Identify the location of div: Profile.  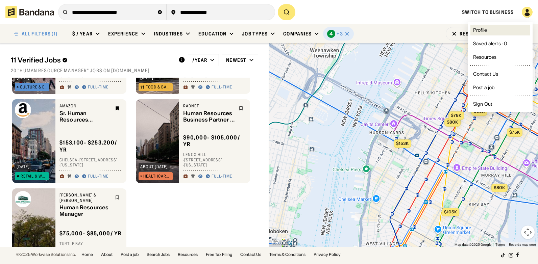
(480, 30).